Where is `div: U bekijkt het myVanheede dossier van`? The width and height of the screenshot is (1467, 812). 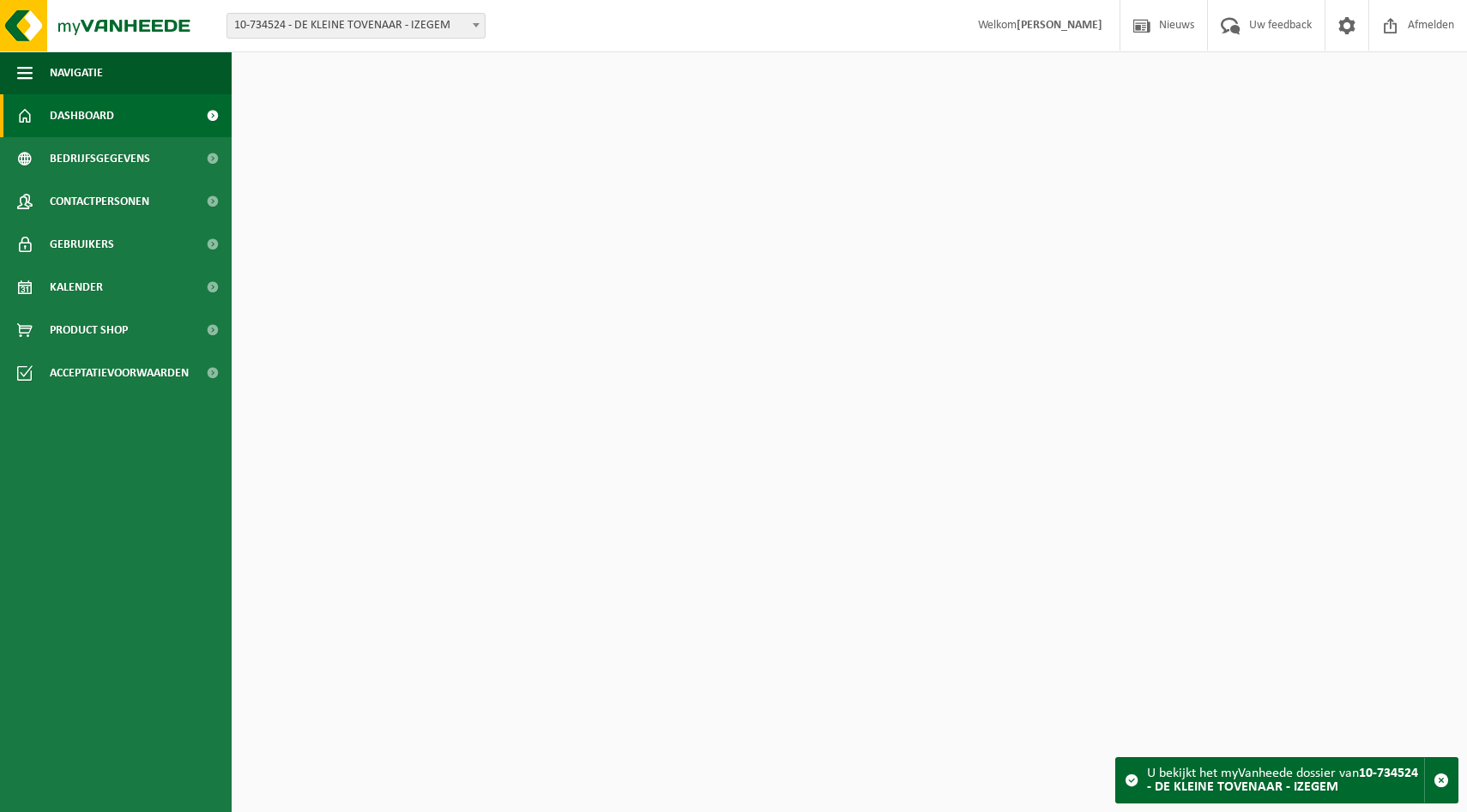 div: U bekijkt het myVanheede dossier van is located at coordinates (1285, 780).